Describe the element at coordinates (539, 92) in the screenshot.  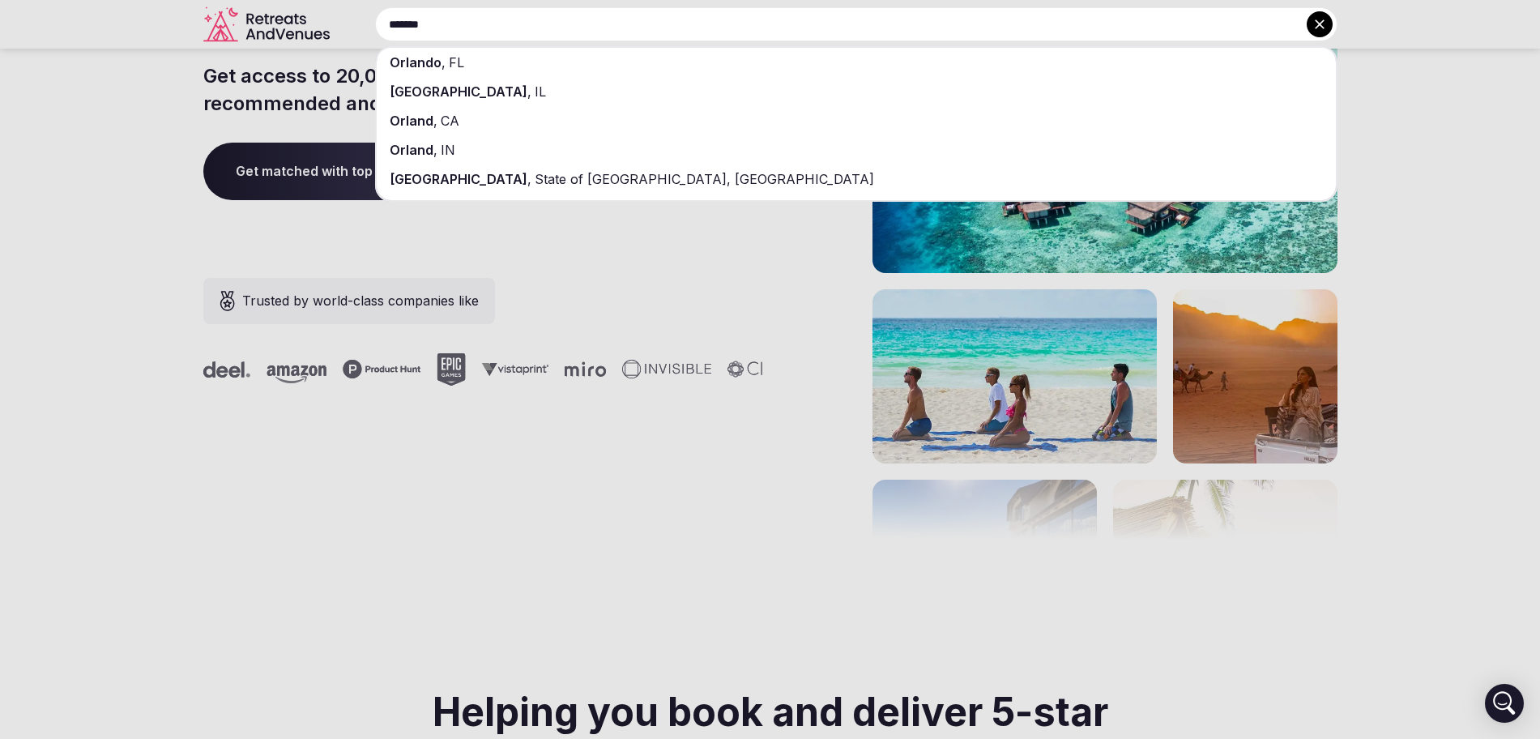
I see `span: IL` at that location.